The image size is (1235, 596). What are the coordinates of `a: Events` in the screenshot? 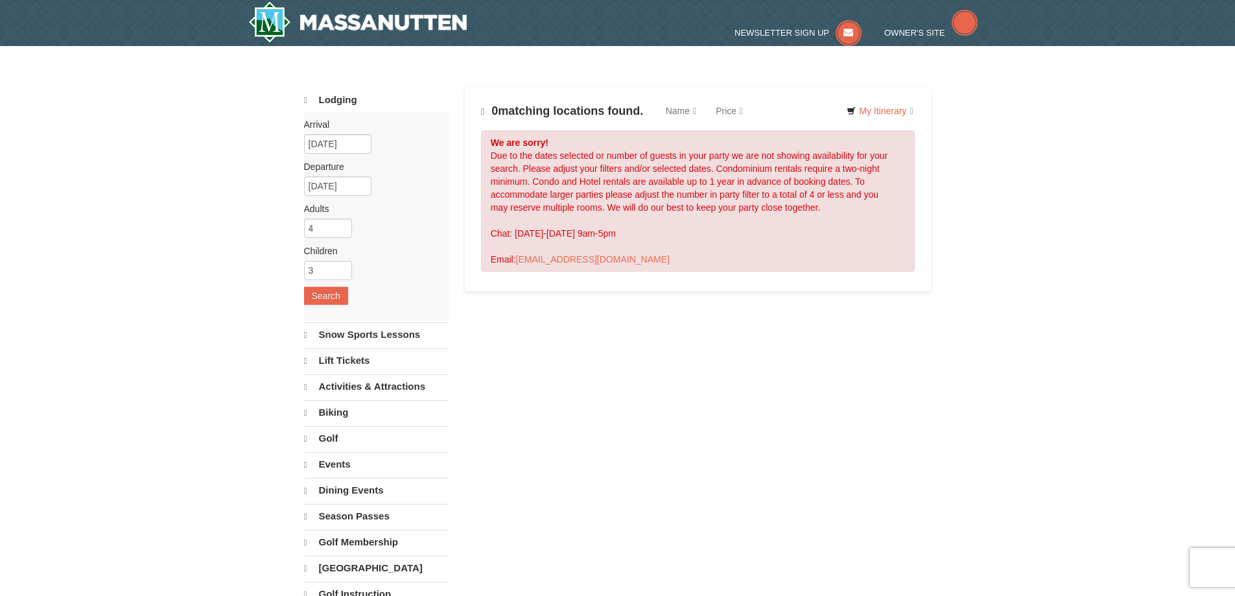 It's located at (376, 464).